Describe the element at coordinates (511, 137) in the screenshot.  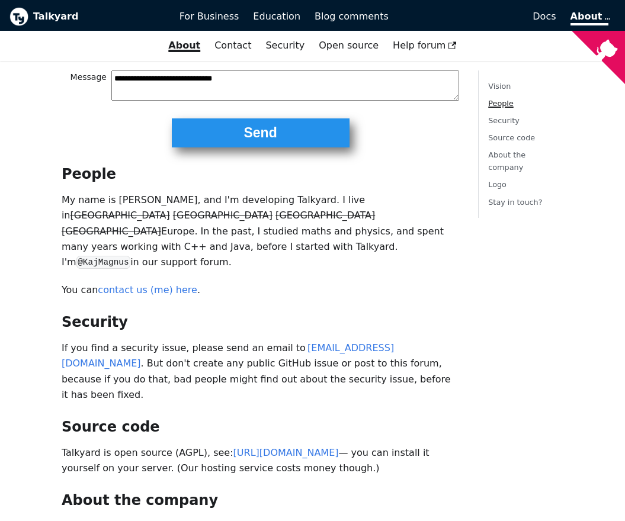
I see `a: Source code` at that location.